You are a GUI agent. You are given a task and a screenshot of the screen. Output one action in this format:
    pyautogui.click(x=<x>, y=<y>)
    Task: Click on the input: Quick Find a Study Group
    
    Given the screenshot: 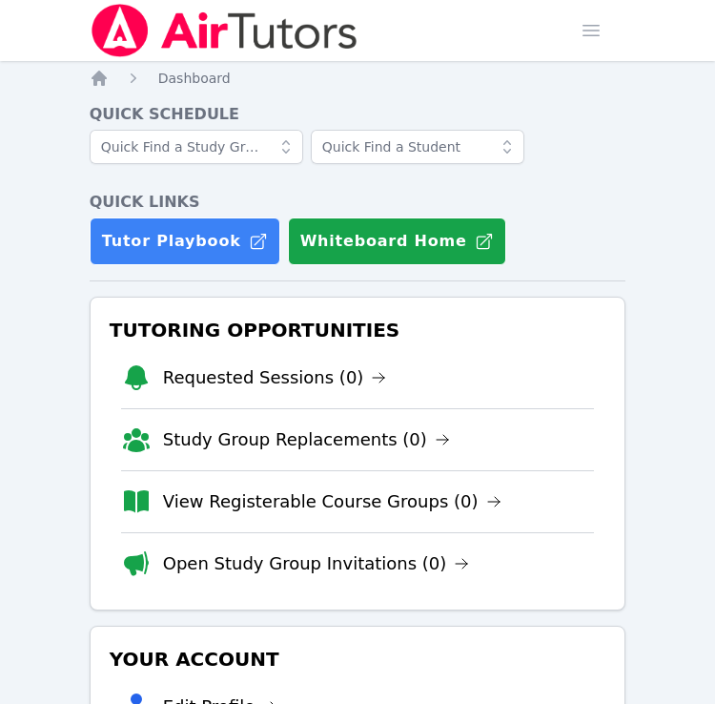 What is the action you would take?
    pyautogui.click(x=196, y=147)
    